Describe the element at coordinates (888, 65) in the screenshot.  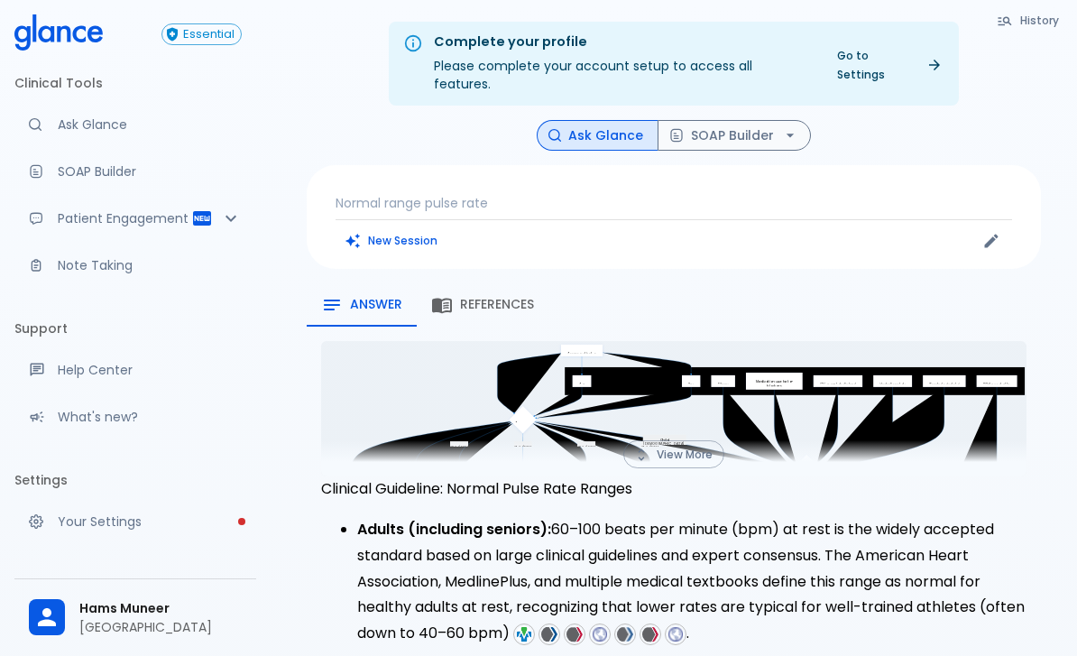
I see `a: Go to Settings` at that location.